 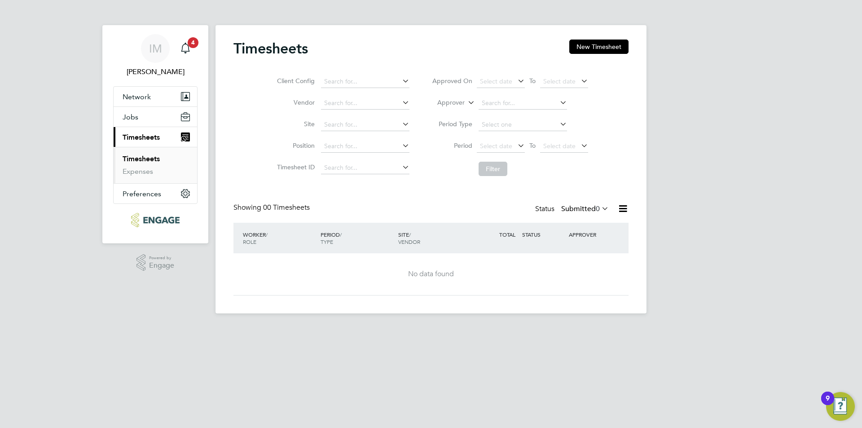 I want to click on button: Open Resource Center, 9 new notifications, so click(x=840, y=406).